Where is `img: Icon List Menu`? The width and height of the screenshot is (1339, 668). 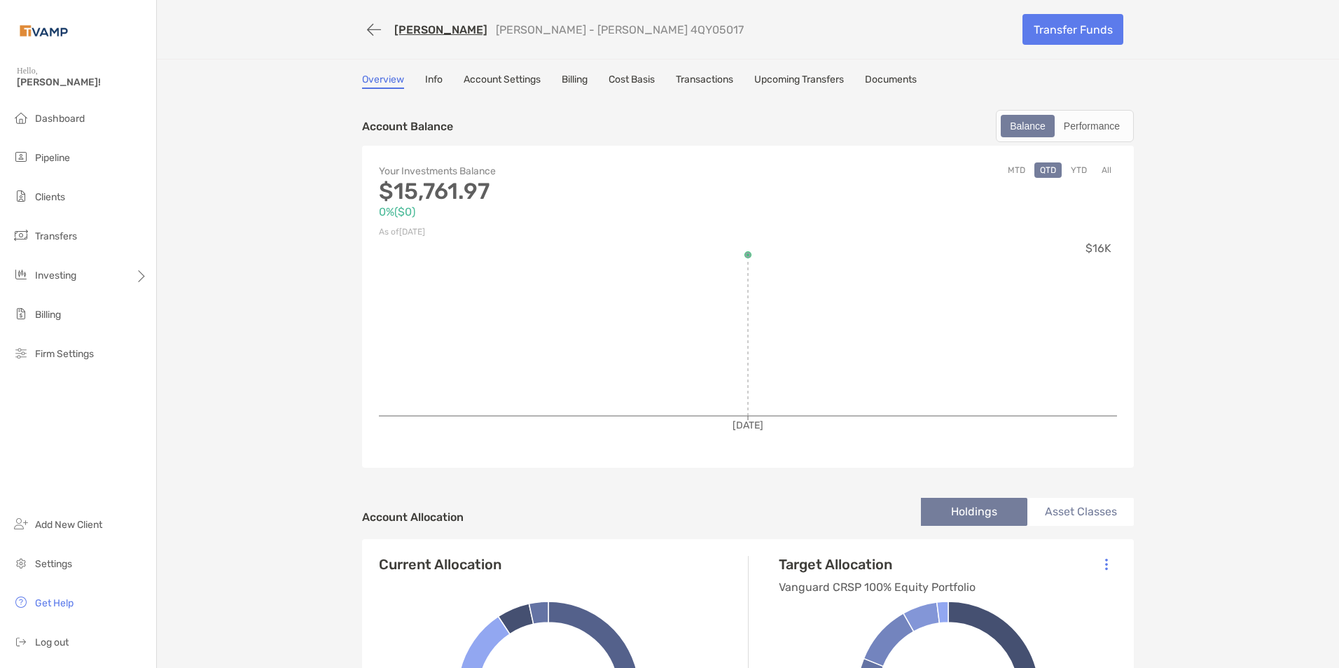 img: Icon List Menu is located at coordinates (1106, 564).